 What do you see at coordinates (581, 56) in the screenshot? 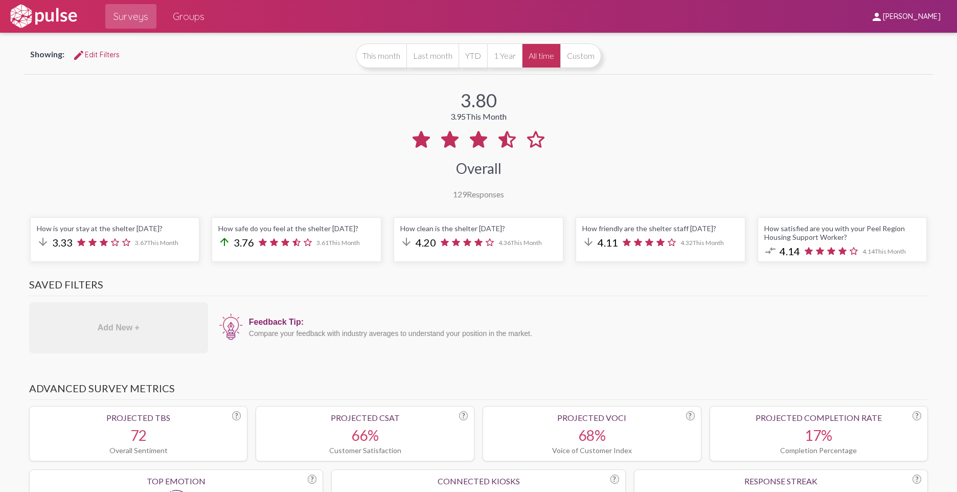
I see `button: Custom` at bounding box center [581, 56].